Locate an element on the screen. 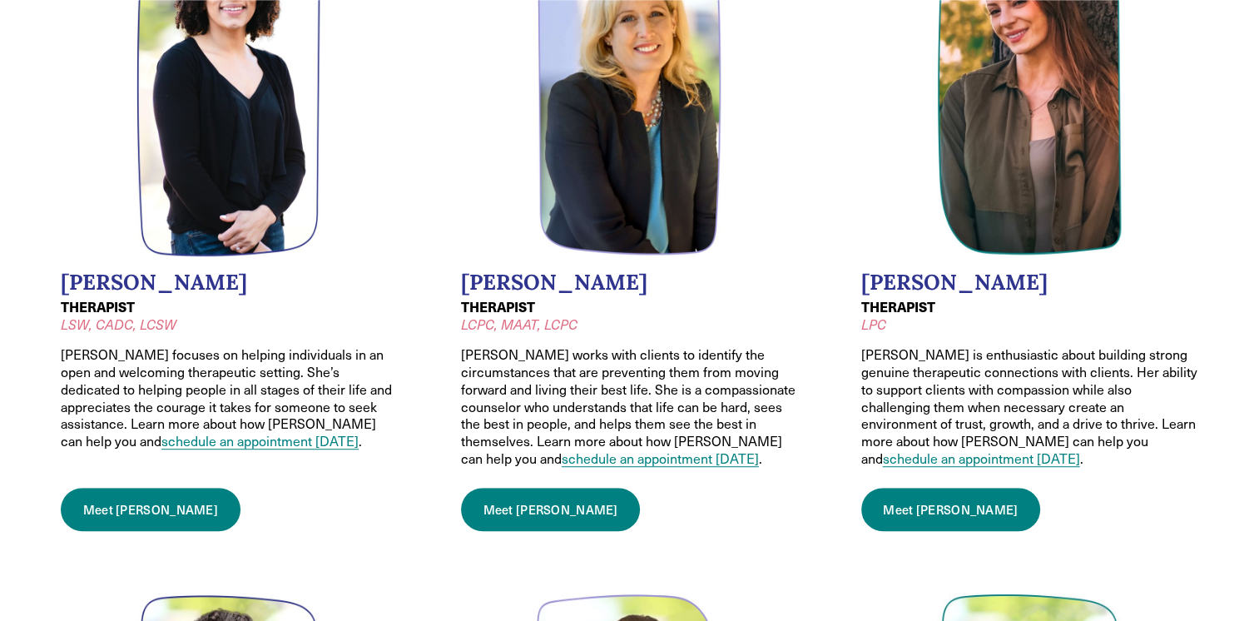  em: LCPC, MAAT, LCPC is located at coordinates (519, 324).